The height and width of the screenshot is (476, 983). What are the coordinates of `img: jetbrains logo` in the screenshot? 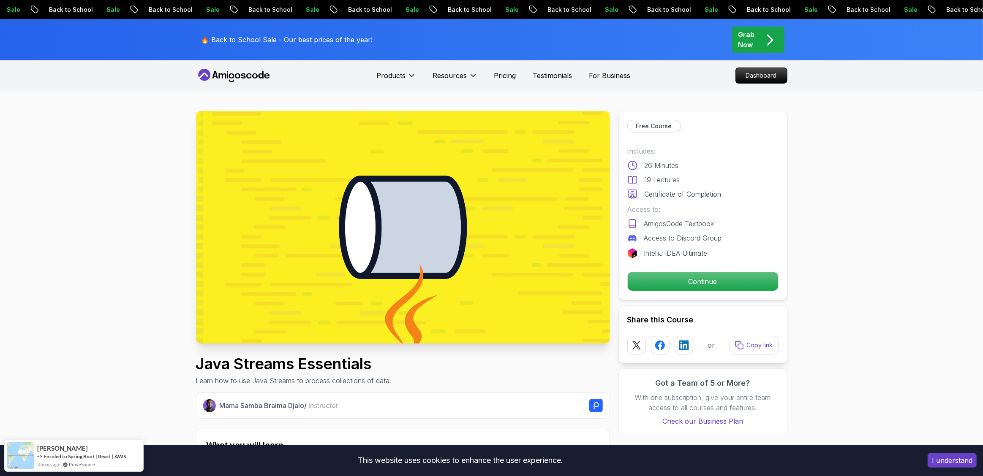 It's located at (632, 253).